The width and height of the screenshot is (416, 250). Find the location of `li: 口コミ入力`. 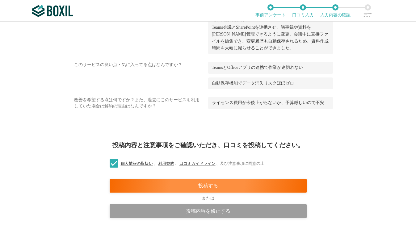

li: 口コミ入力 is located at coordinates (303, 11).